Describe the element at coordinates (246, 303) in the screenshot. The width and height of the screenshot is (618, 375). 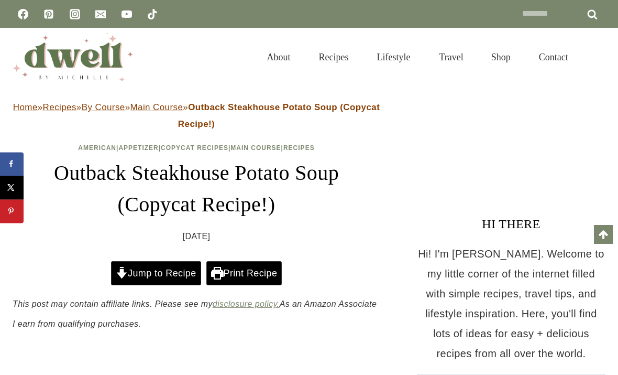
I see `a: disclosure policy.` at that location.